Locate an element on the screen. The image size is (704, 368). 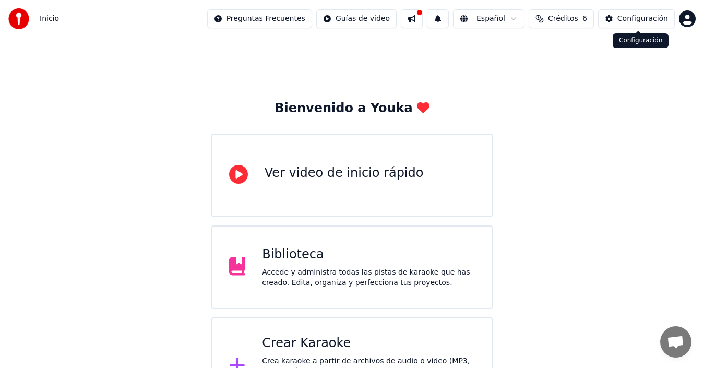
nav: breadcrumb is located at coordinates (49, 19).